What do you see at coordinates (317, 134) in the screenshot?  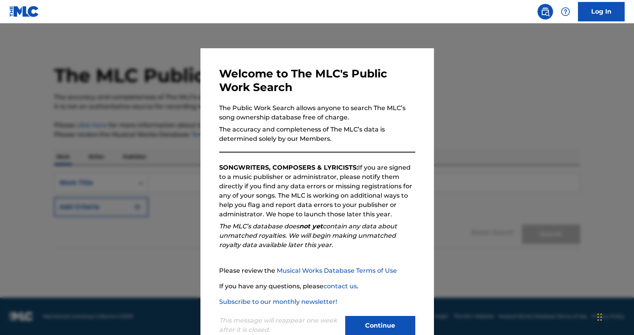 I see `p: The accuracy and completeness of The MLC’s data is determined solely by our Members.` at bounding box center [317, 134].